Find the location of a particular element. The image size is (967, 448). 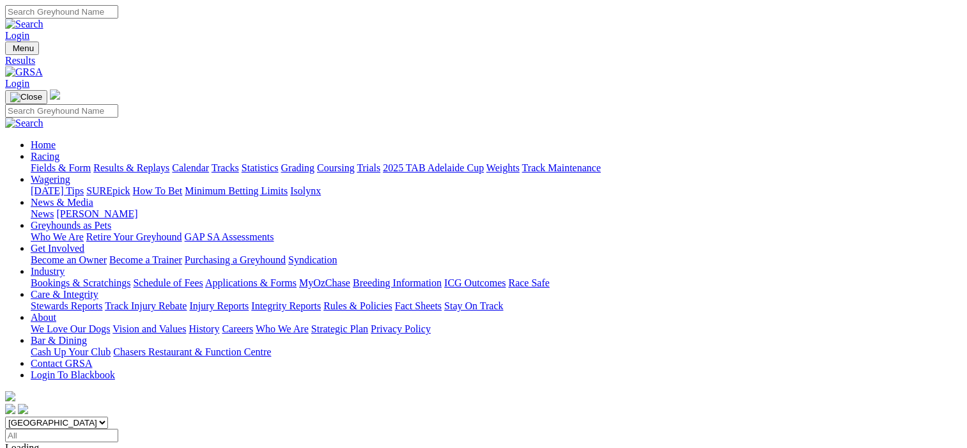

a: Home is located at coordinates (43, 145).